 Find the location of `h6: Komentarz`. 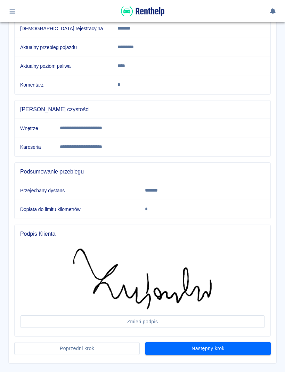

h6: Komentarz is located at coordinates (63, 85).